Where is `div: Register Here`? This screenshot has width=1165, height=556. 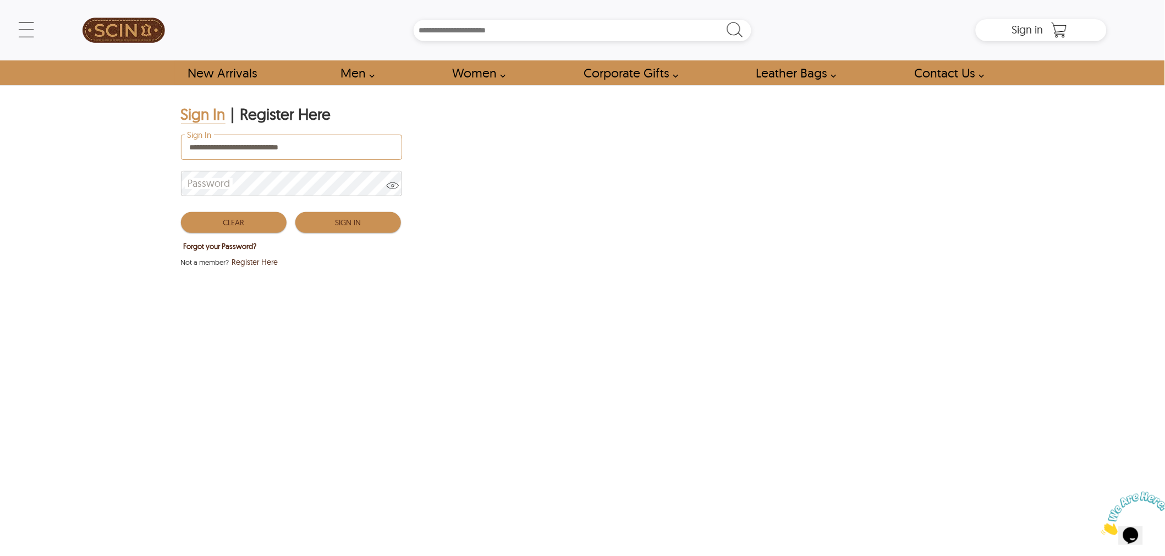 div: Register Here is located at coordinates (285, 114).